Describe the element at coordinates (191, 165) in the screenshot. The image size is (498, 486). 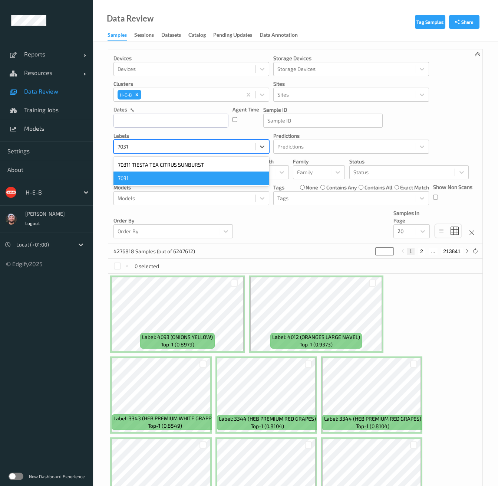
I see `div: 70311 TIESTA TEA CITRUS SUNBURST` at that location.